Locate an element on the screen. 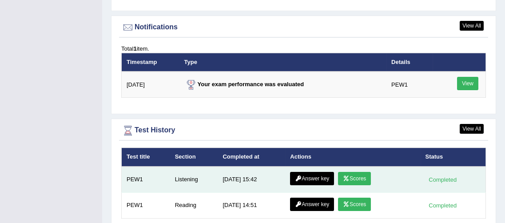  strong: Your exam performance was evaluated is located at coordinates (244, 84).